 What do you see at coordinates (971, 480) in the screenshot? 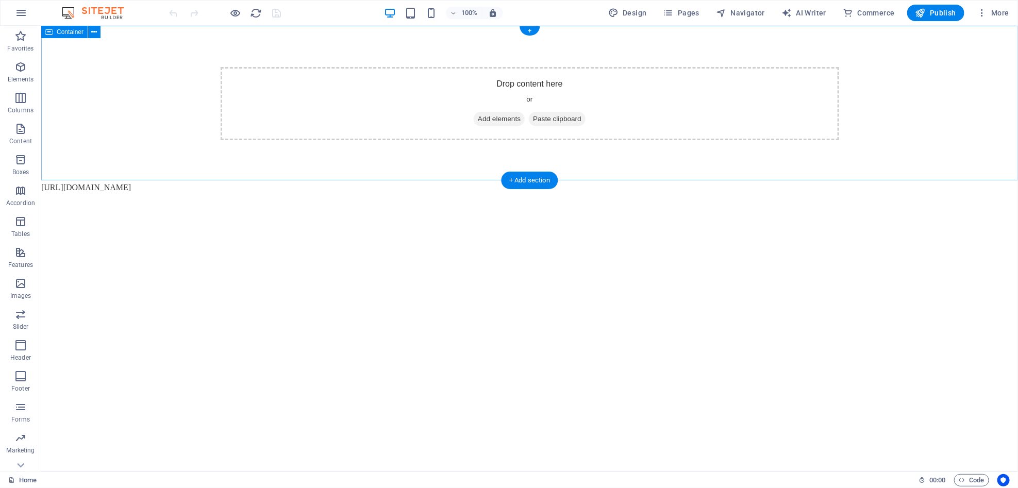
I see `button: Code` at bounding box center [971, 480].